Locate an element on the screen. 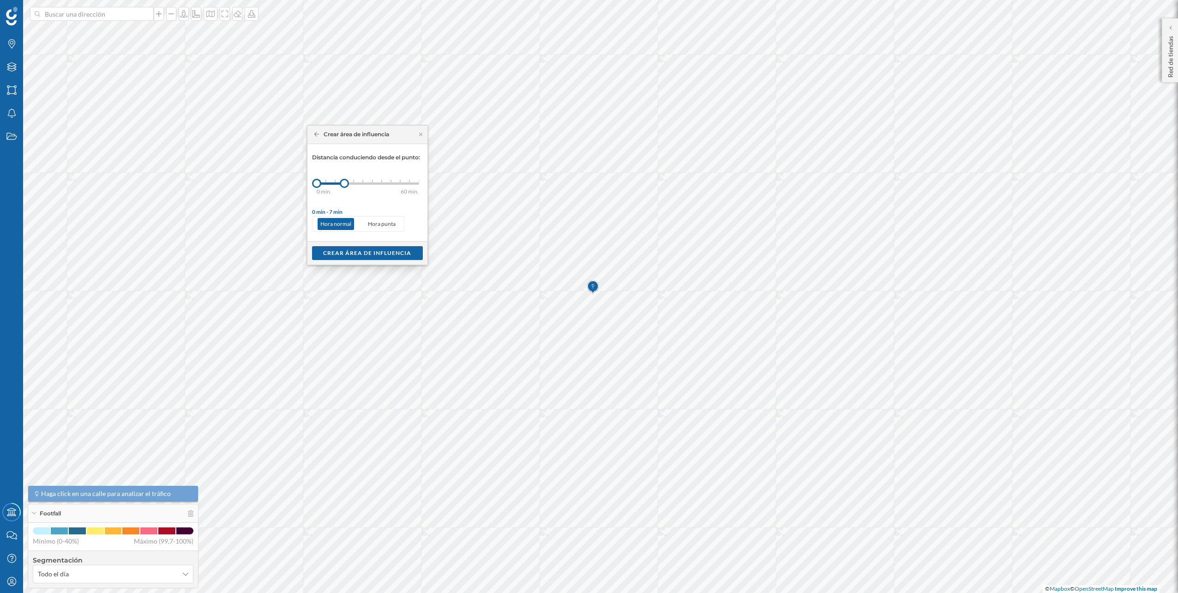  div: 0 min - 7 min is located at coordinates (367, 212).